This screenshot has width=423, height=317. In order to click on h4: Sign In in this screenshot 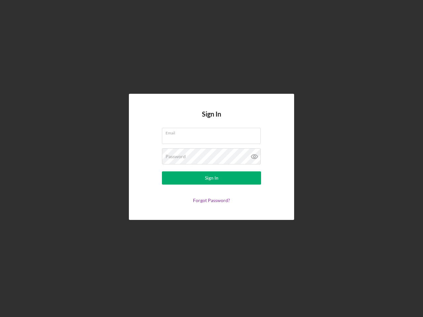, I will do `click(211, 119)`.